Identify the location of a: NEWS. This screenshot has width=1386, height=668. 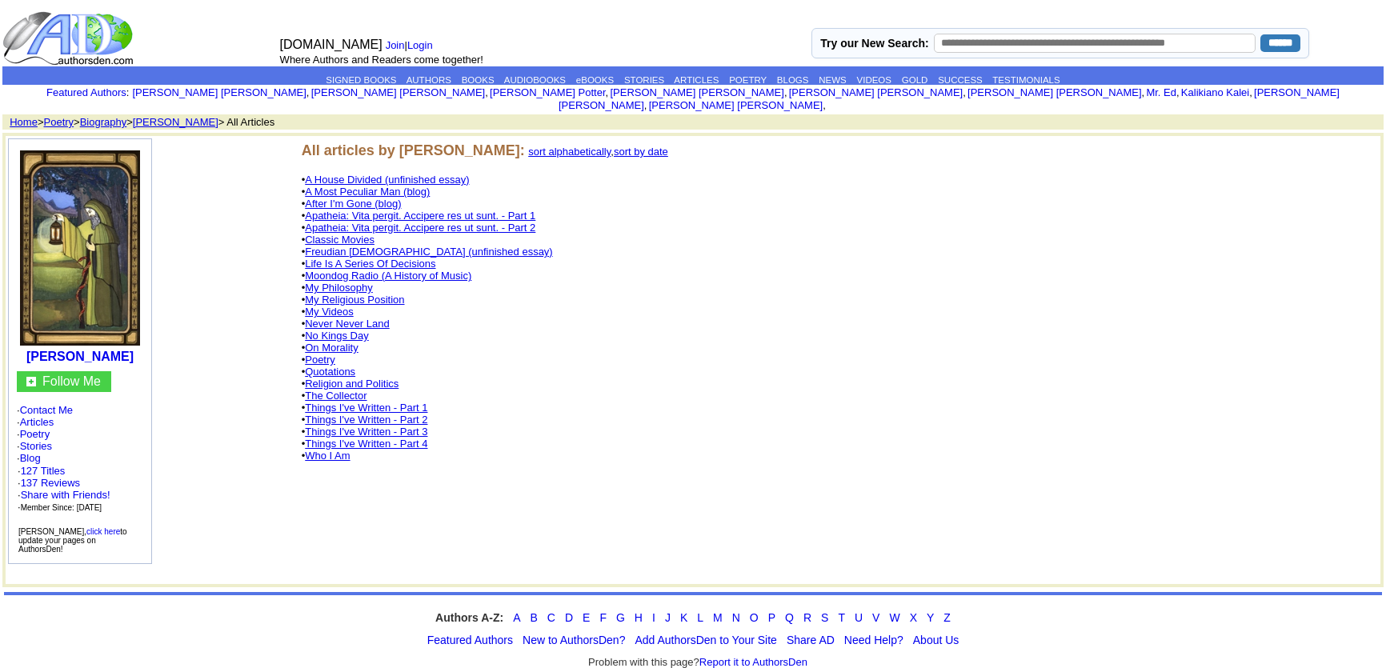
(832, 80).